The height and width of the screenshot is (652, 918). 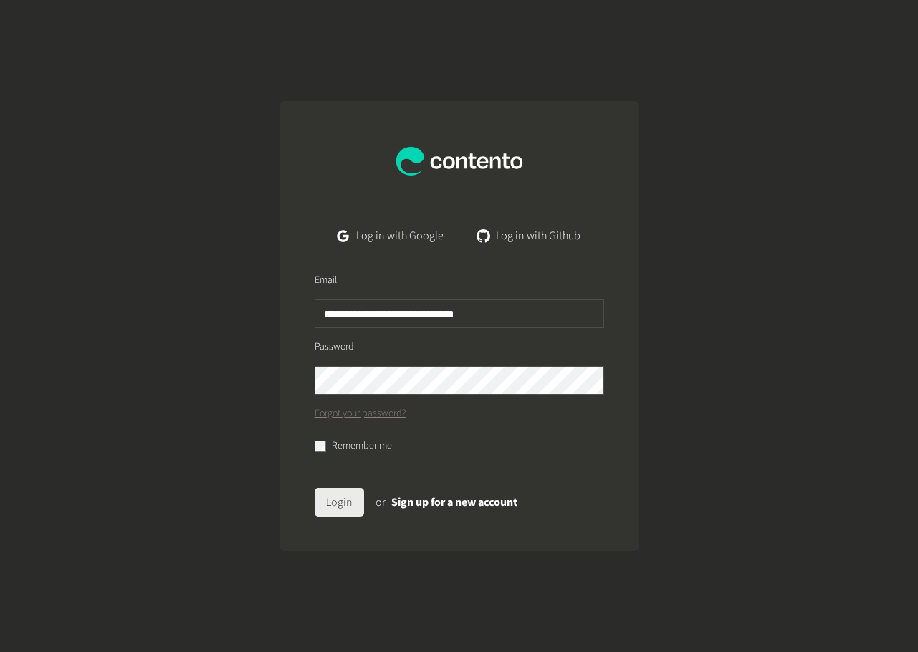 I want to click on a: Log in with Github, so click(x=529, y=236).